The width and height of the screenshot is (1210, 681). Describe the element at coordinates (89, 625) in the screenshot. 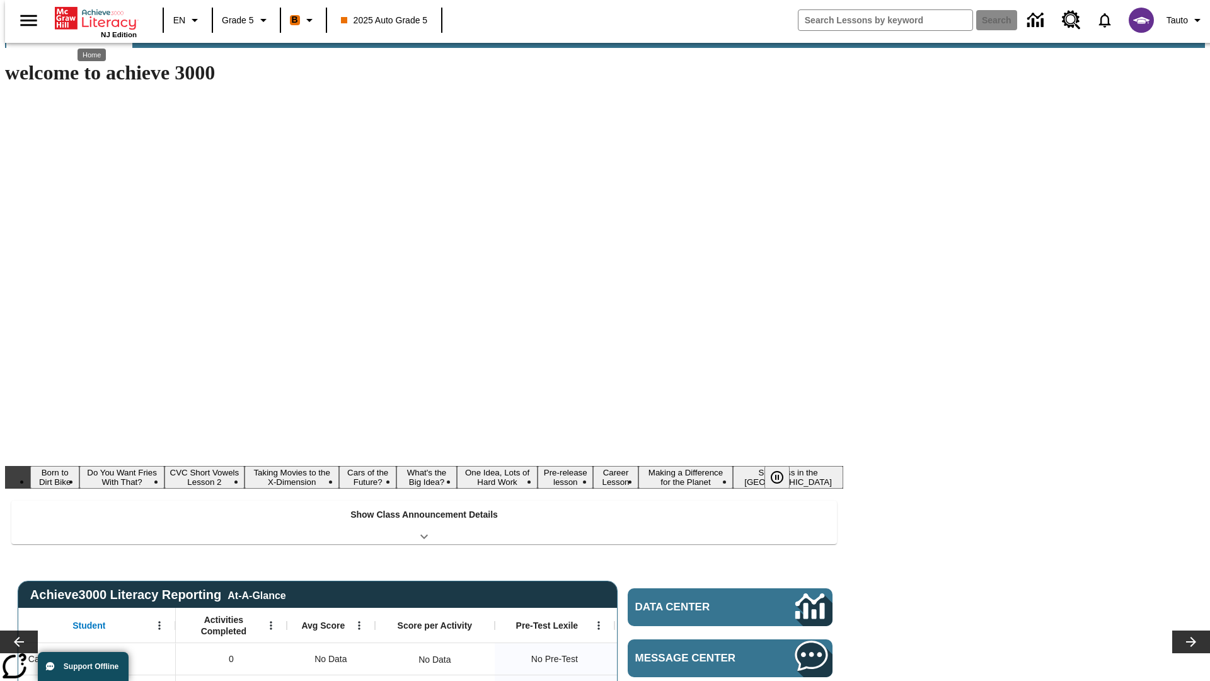

I see `span: Student` at that location.